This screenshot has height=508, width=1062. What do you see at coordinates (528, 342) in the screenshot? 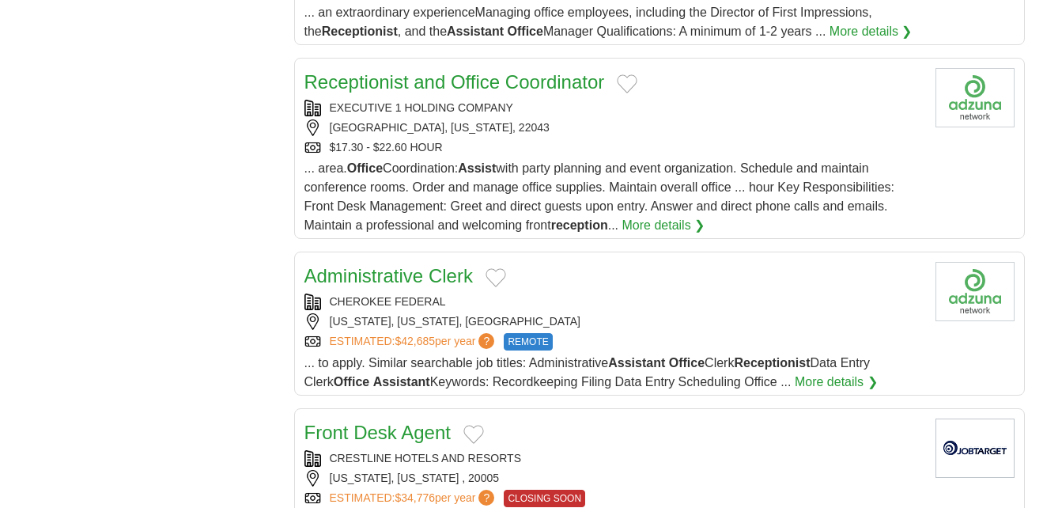
I see `span: REMOTE` at bounding box center [528, 342].